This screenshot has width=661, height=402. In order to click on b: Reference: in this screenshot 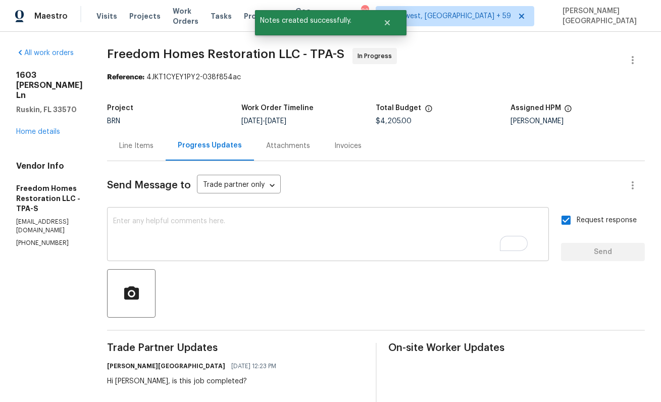, I will do `click(126, 77)`.